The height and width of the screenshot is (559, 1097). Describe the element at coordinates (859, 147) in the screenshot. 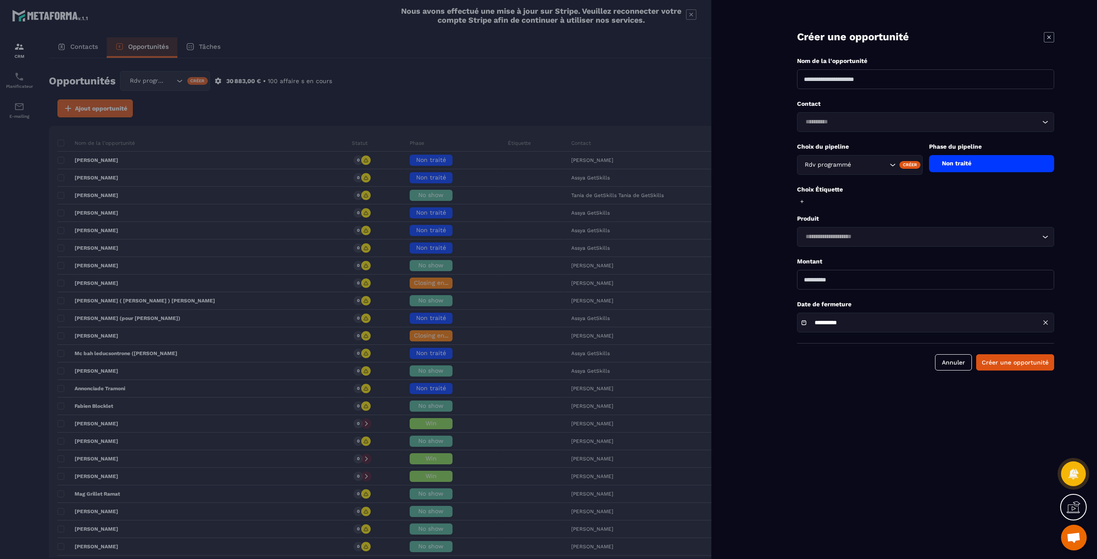

I see `p: Choix du pipeline` at that location.